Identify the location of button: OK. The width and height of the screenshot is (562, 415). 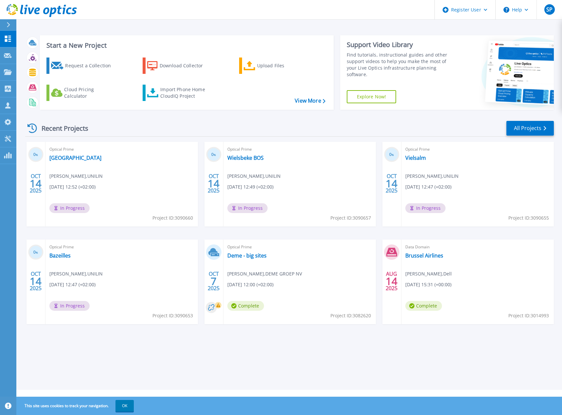
(125, 406).